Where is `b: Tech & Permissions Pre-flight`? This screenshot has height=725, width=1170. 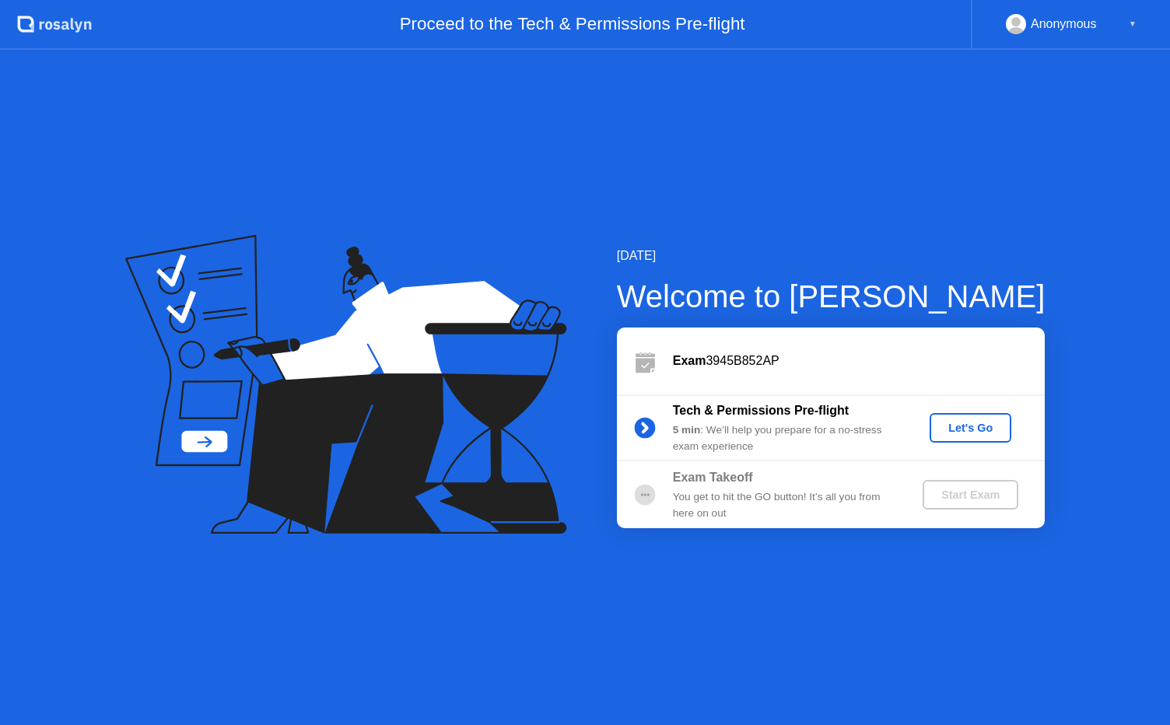 b: Tech & Permissions Pre-flight is located at coordinates (761, 410).